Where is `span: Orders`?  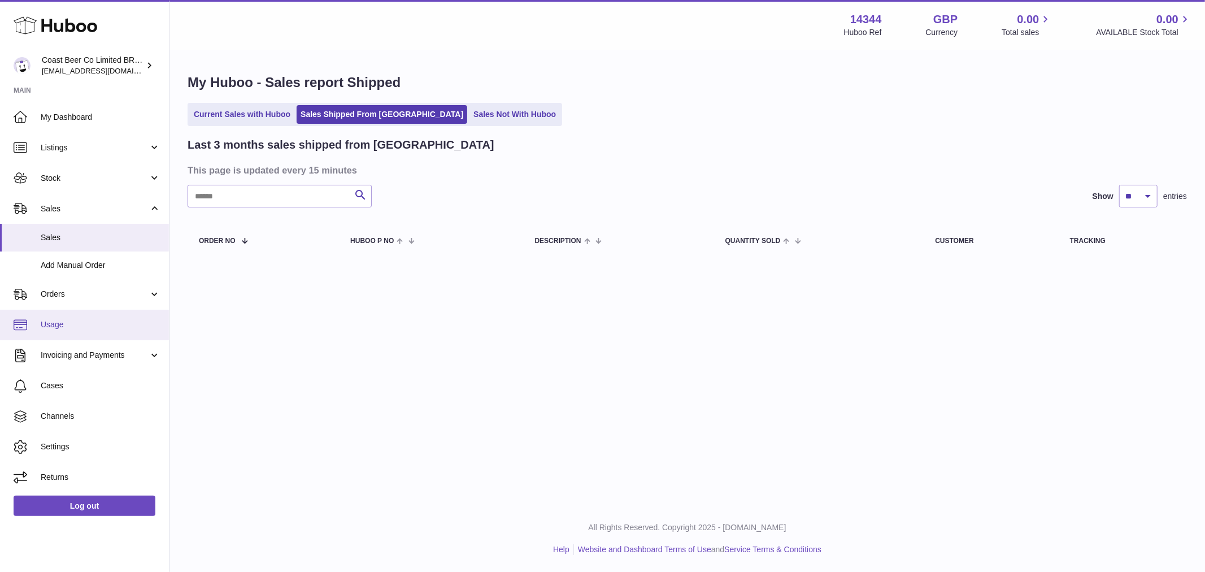 span: Orders is located at coordinates (94, 294).